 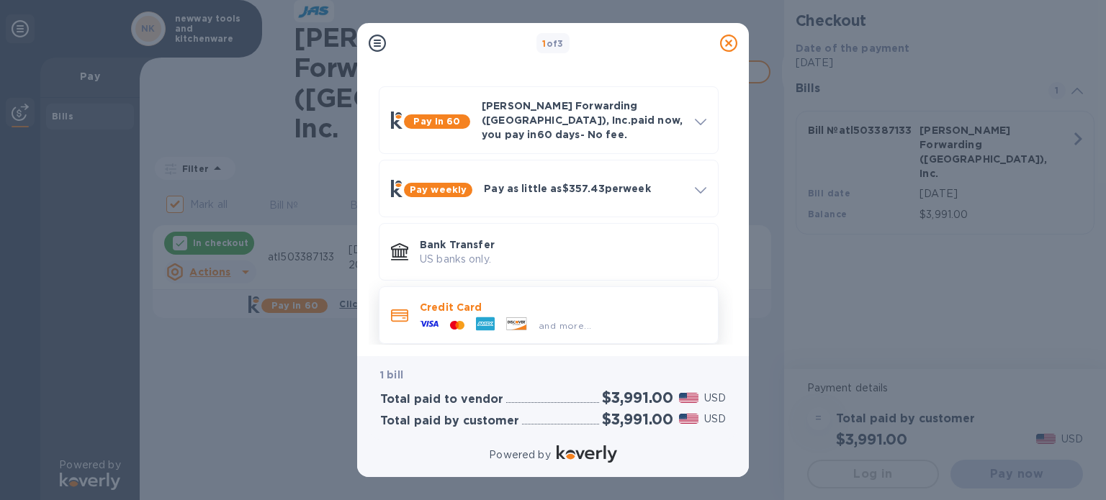 What do you see at coordinates (553, 43) in the screenshot?
I see `b: of 3` at bounding box center [553, 43].